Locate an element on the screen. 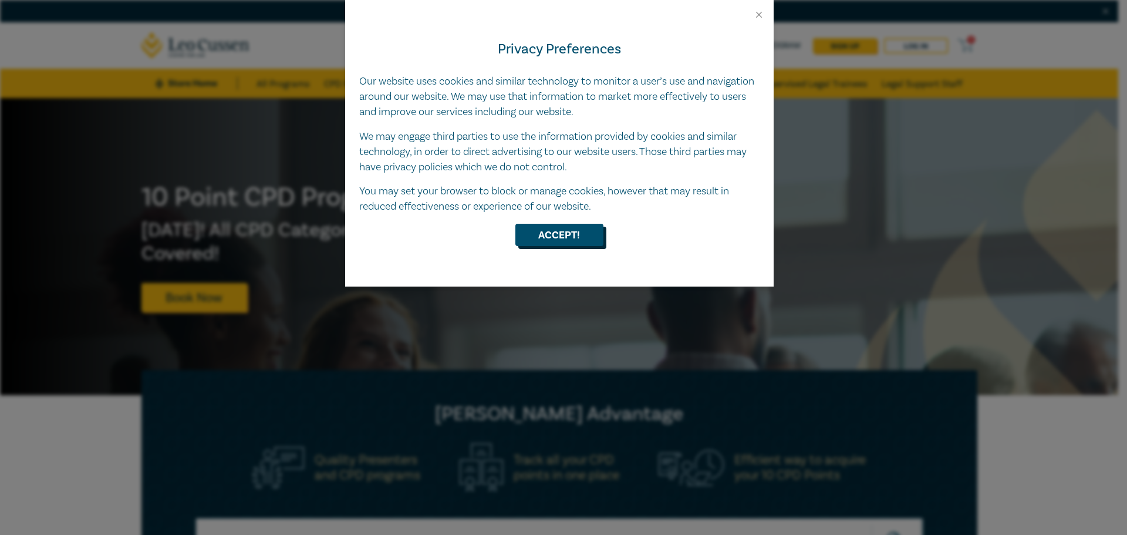 The width and height of the screenshot is (1127, 535). p: We may engage third parties to use the information provided by cookies and similar technology, in... is located at coordinates (559, 152).